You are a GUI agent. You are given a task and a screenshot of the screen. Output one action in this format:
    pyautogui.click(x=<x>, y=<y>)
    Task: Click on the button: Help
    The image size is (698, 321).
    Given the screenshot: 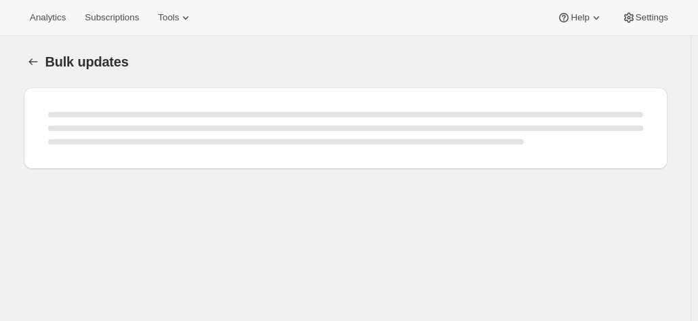 What is the action you would take?
    pyautogui.click(x=579, y=18)
    